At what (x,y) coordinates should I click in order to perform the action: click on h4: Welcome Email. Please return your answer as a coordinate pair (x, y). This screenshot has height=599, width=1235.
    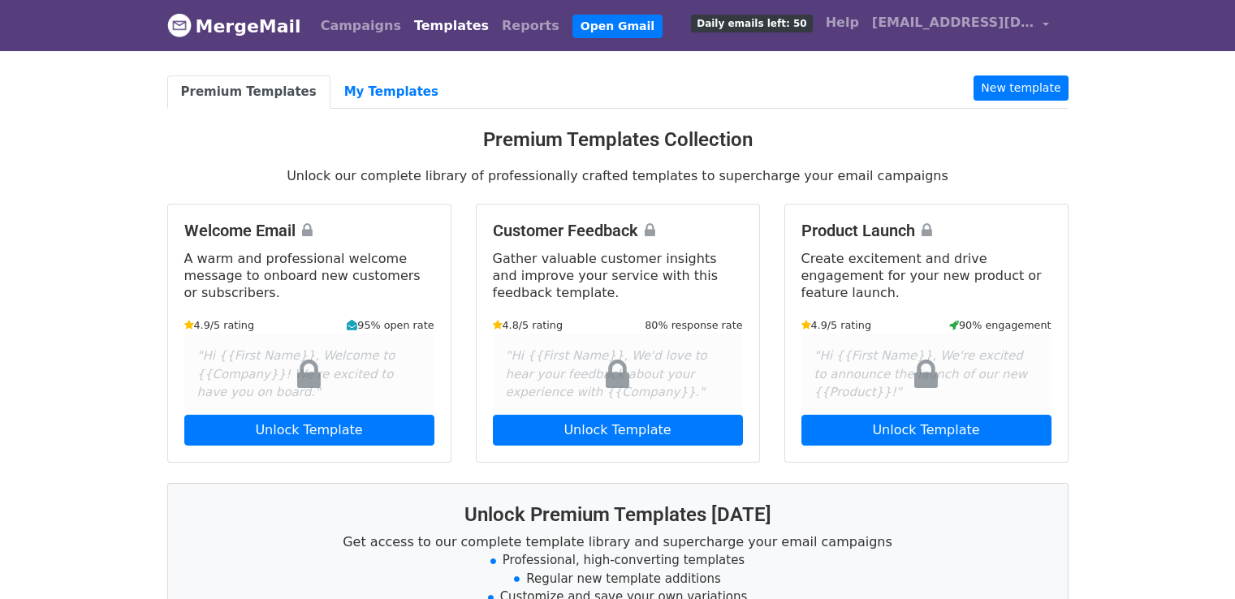
    Looking at the image, I should click on (309, 231).